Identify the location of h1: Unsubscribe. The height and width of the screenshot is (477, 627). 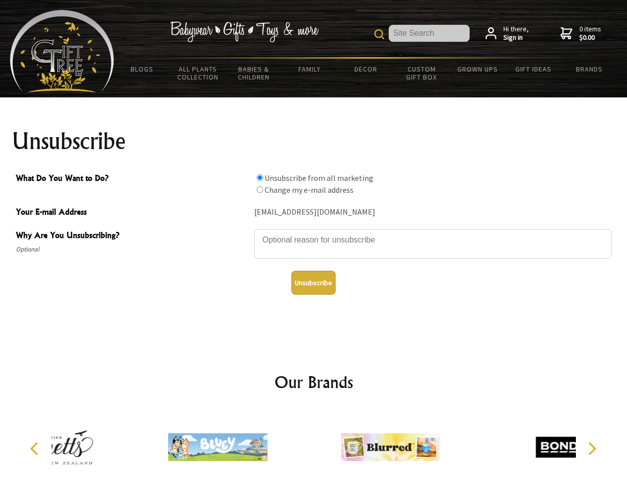
(314, 141).